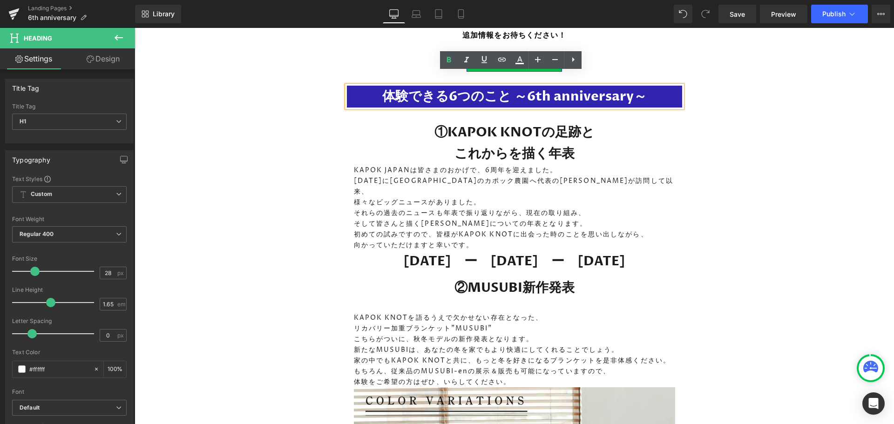  I want to click on span: 公式LINEを登録する, so click(379, 33).